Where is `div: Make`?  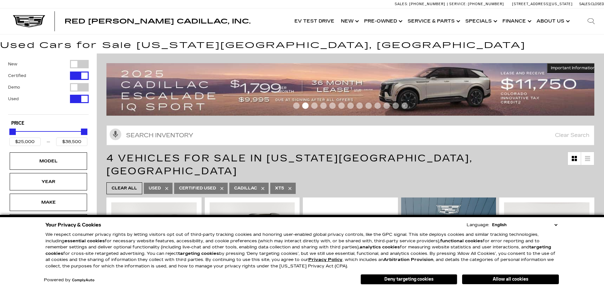
div: Make is located at coordinates (48, 203).